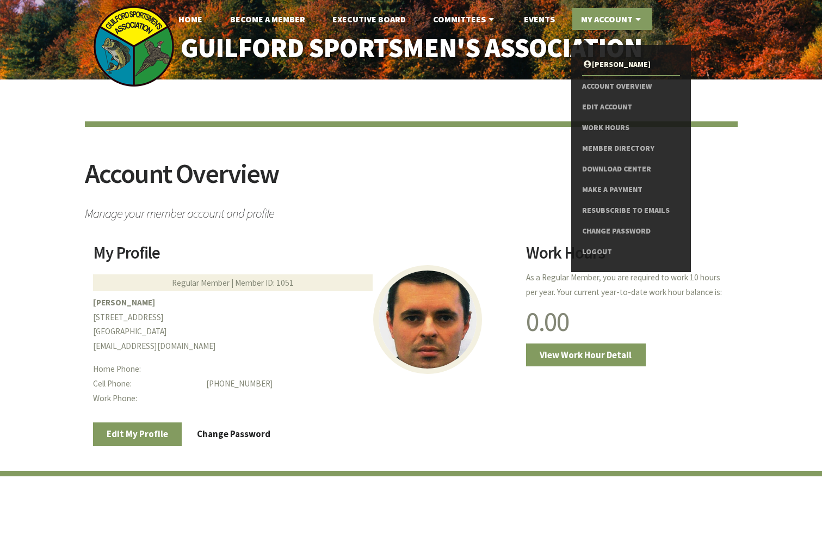 This screenshot has height=540, width=822. What do you see at coordinates (630, 148) in the screenshot?
I see `a: Member Directory` at bounding box center [630, 148].